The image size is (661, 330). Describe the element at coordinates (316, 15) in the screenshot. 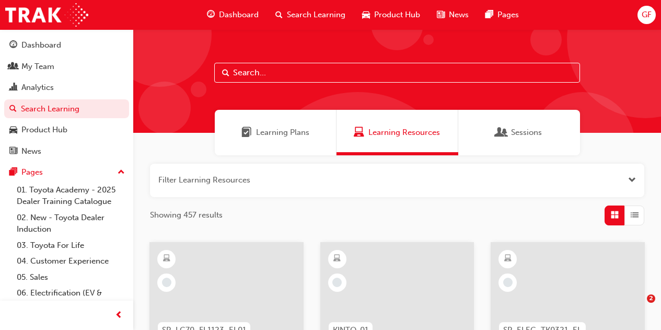

I see `span: Search Learning` at that location.